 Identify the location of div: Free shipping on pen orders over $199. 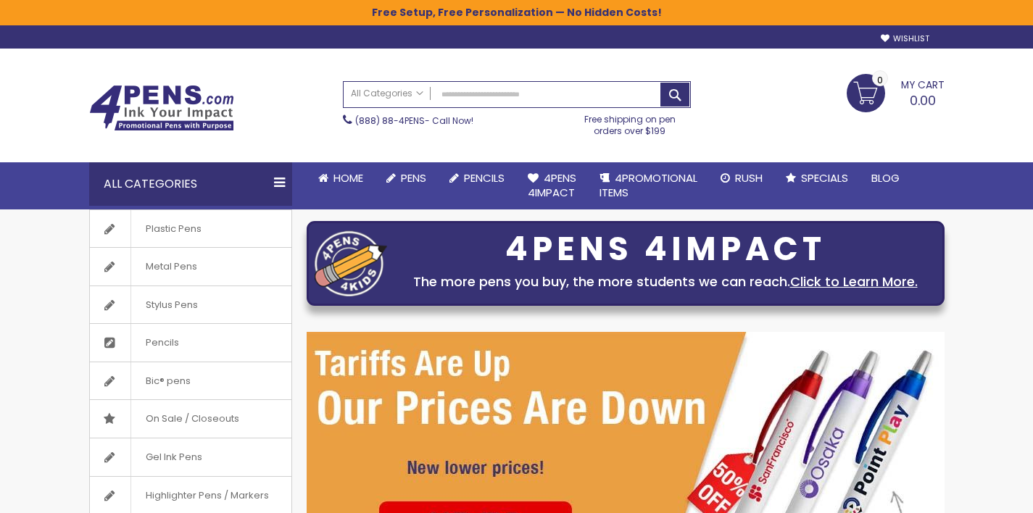
(630, 122).